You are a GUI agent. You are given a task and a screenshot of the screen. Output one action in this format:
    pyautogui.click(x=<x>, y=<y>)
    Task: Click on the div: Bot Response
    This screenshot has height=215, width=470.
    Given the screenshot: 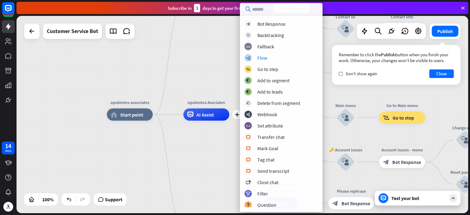 What is the action you would take?
    pyautogui.click(x=272, y=24)
    